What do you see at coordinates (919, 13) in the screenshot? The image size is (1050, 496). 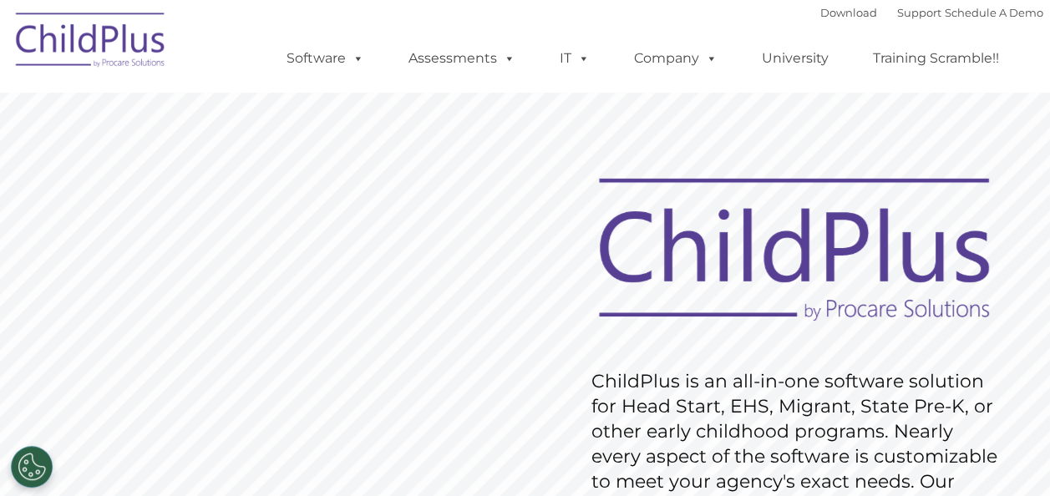 I see `a: Support` at bounding box center [919, 13].